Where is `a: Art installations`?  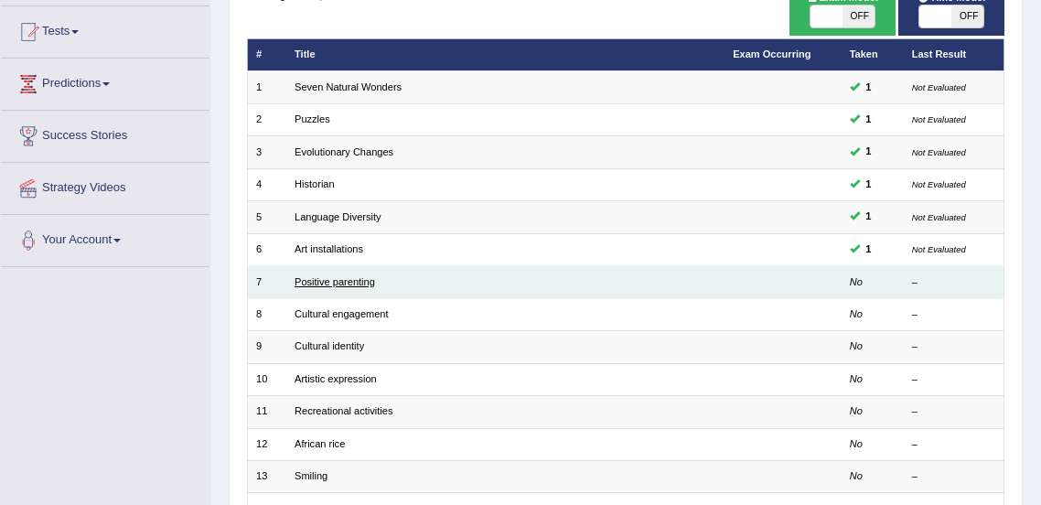 a: Art installations is located at coordinates (328, 249).